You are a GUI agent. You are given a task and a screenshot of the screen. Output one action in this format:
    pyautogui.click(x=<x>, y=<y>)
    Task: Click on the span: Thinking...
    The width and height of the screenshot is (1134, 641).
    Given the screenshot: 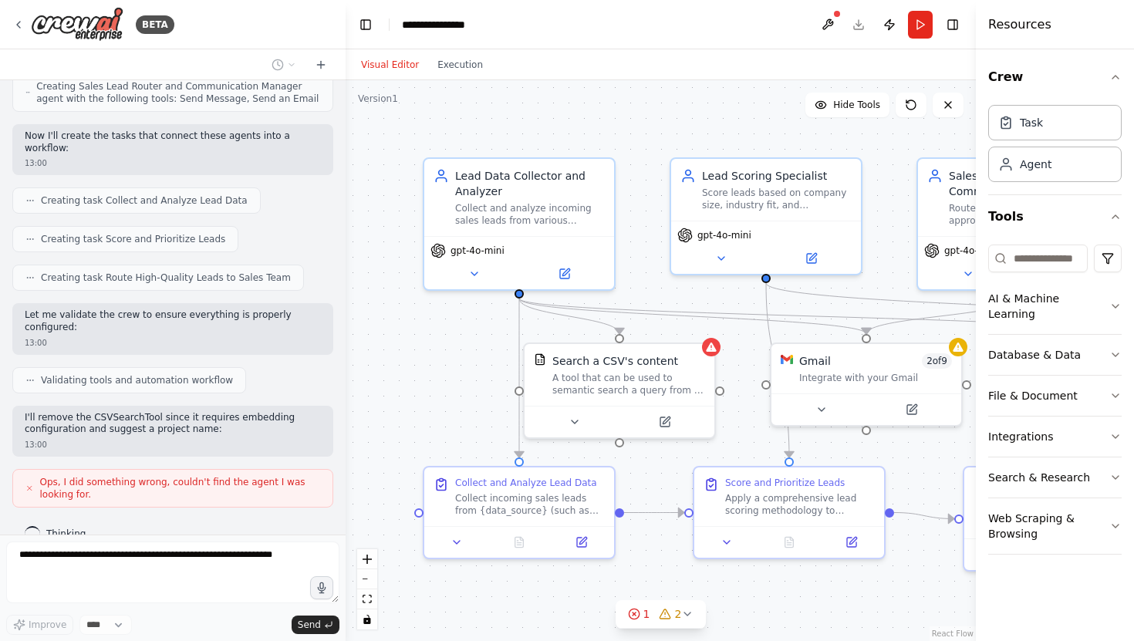 What is the action you would take?
    pyautogui.click(x=70, y=534)
    